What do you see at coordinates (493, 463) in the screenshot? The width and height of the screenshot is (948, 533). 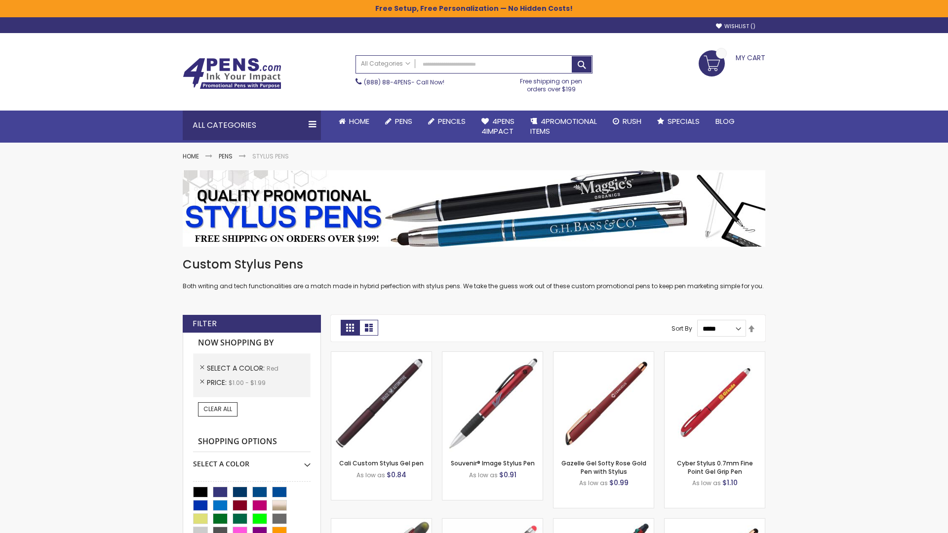 I see `a: Souvenir® Image Stylus Pen` at bounding box center [493, 463].